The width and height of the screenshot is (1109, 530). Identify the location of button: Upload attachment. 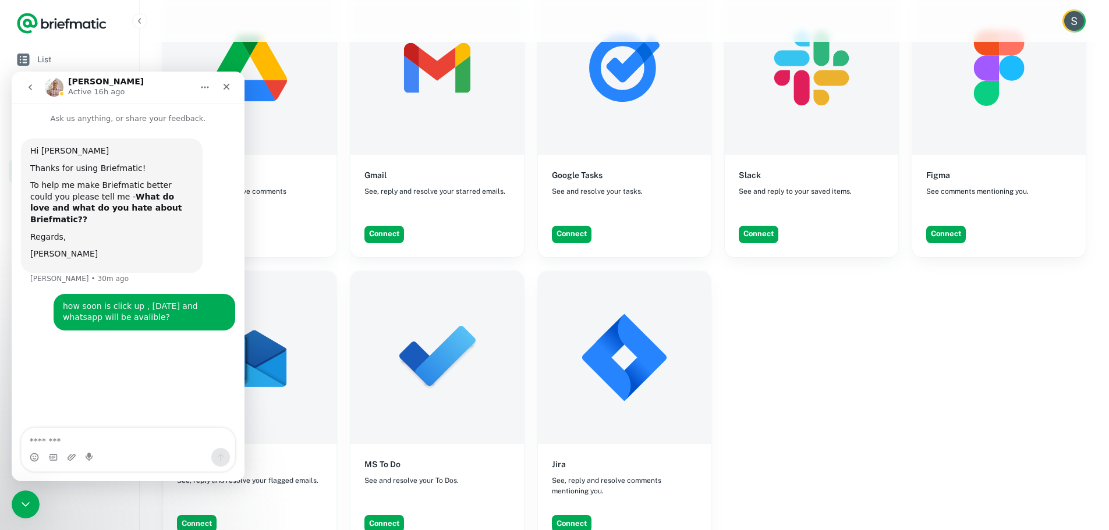
(60, 386).